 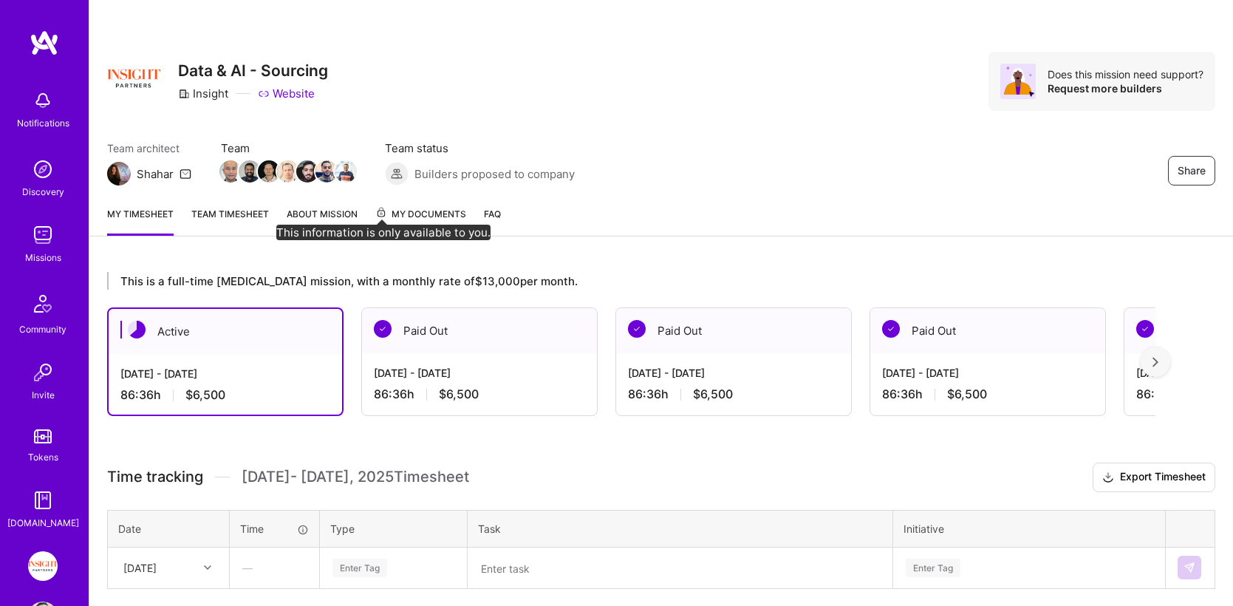 I want to click on a: Insight Partners: Data & AI - Sourcing, so click(x=43, y=566).